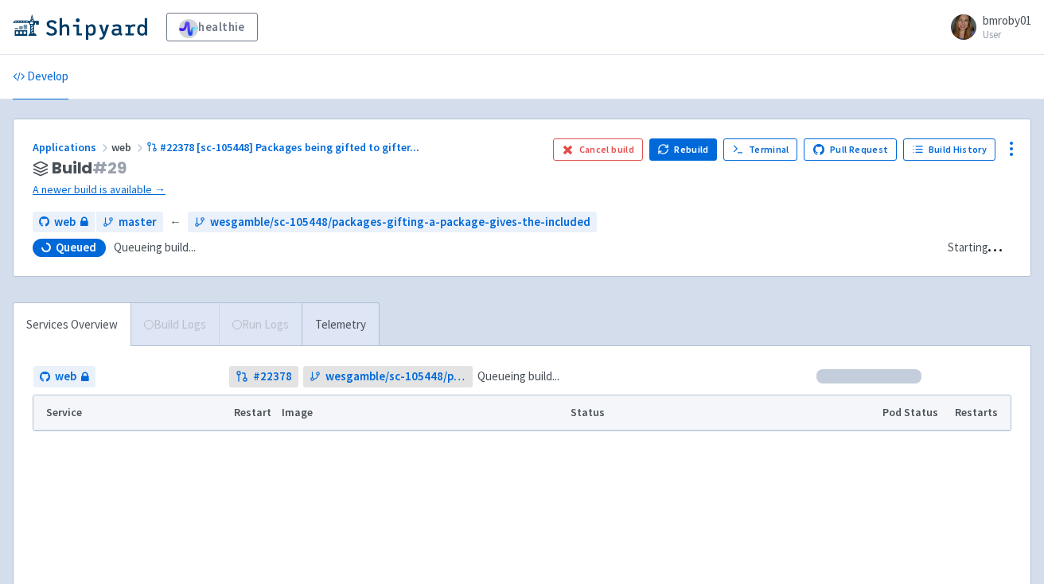  I want to click on th: Restarts, so click(980, 413).